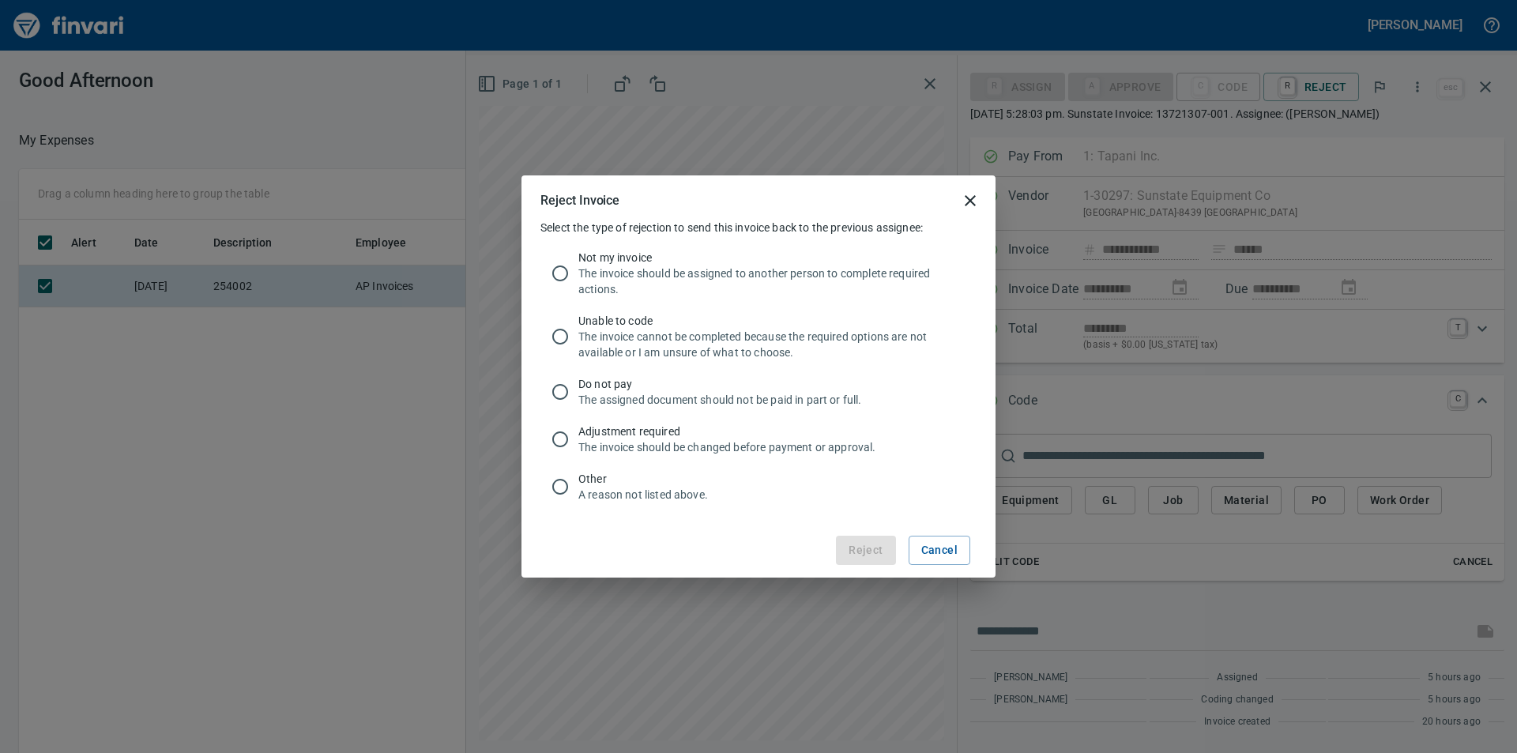 The width and height of the screenshot is (1517, 753). What do you see at coordinates (771, 447) in the screenshot?
I see `p: The invoice should be changed before payment or approval.` at bounding box center [771, 447].